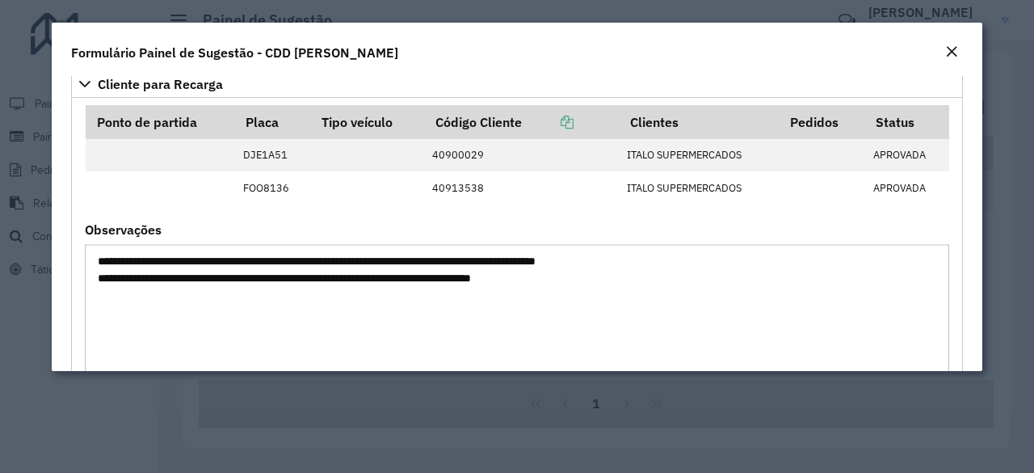 The width and height of the screenshot is (1034, 473). What do you see at coordinates (517, 279) in the screenshot?
I see `div: Cliente para Recarga` at bounding box center [517, 279].